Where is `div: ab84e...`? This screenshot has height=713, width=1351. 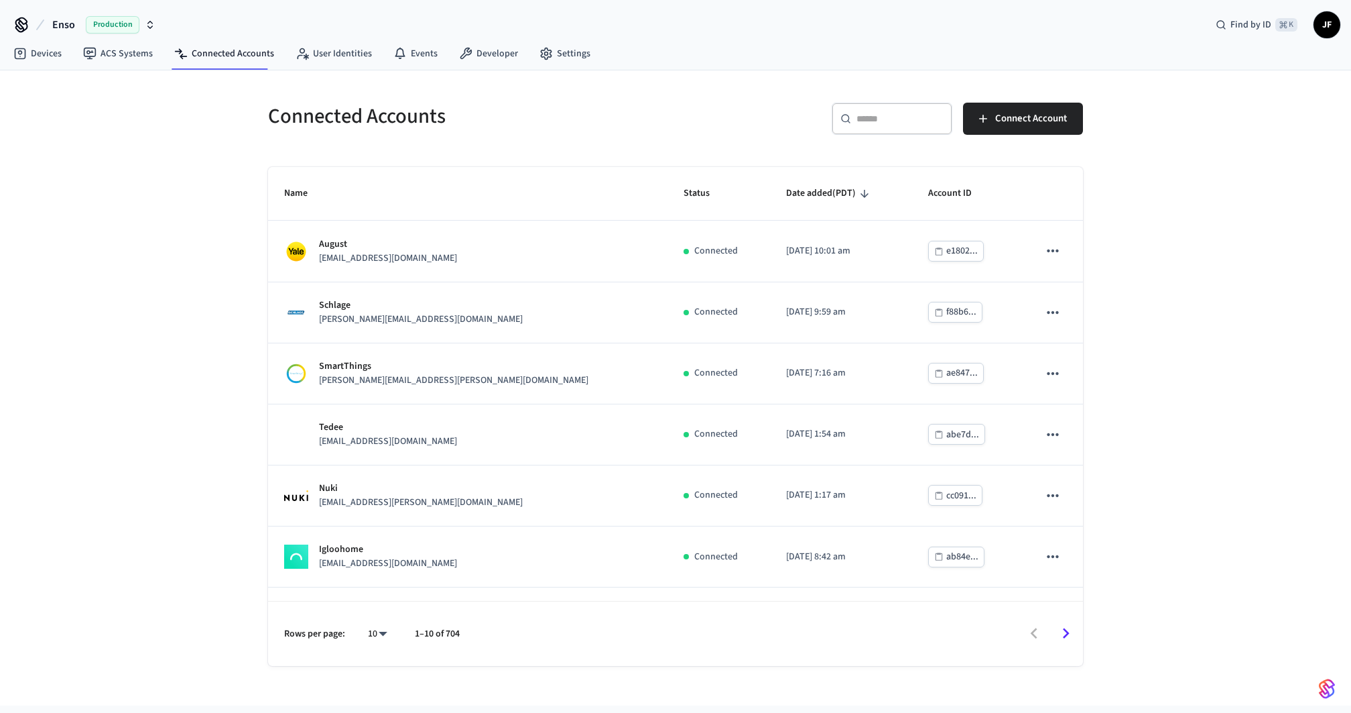 div: ab84e... is located at coordinates (963, 556).